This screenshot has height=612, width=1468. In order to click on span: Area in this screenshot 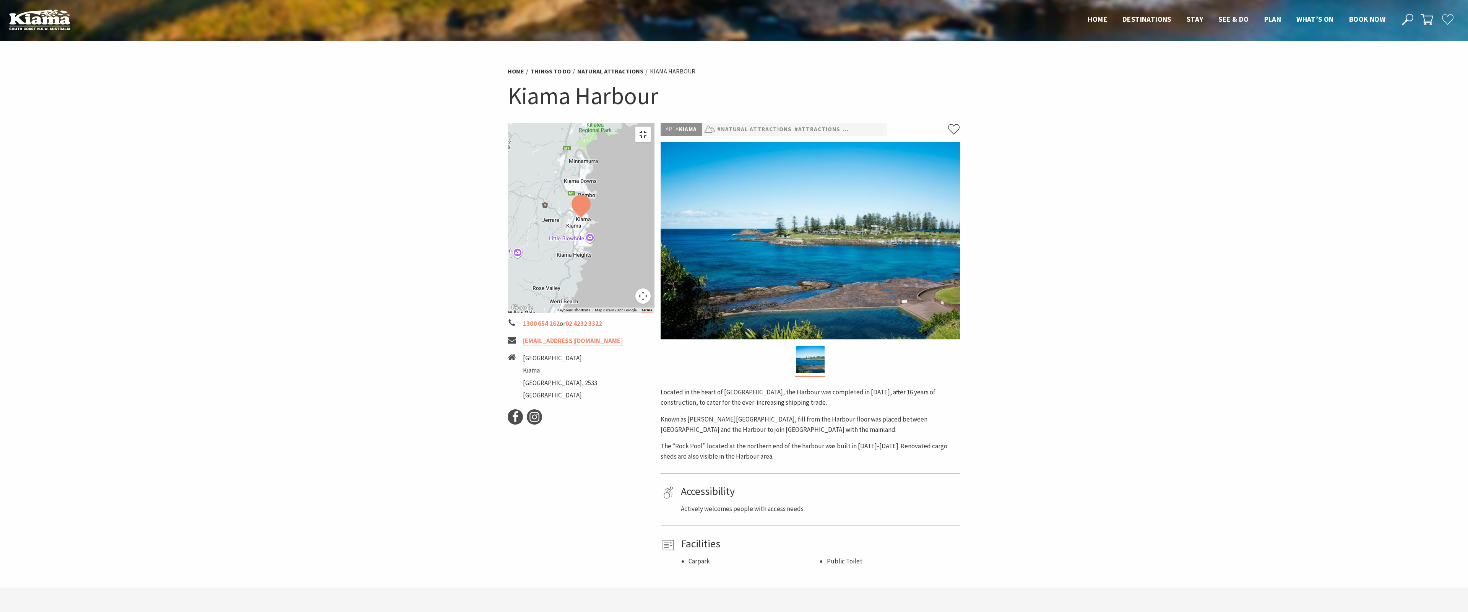, I will do `click(672, 129)`.